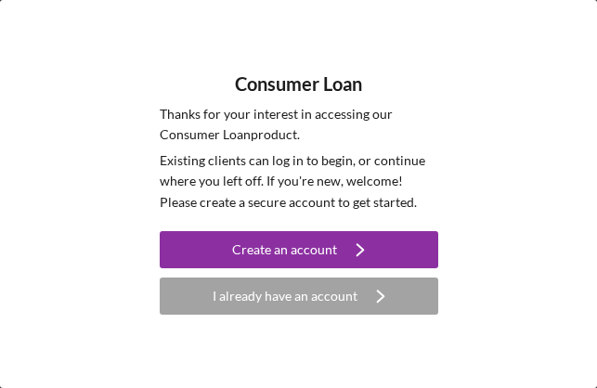 This screenshot has width=597, height=388. I want to click on div: Create an account, so click(284, 250).